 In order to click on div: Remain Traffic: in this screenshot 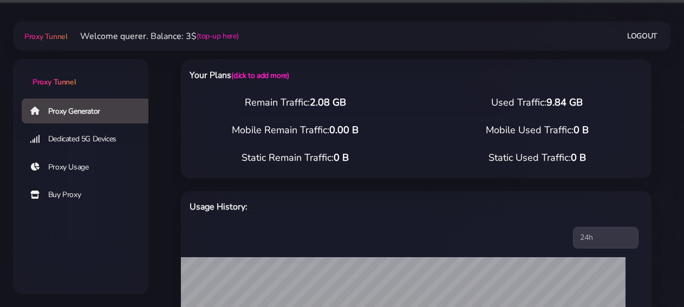, I will do `click(295, 102)`.